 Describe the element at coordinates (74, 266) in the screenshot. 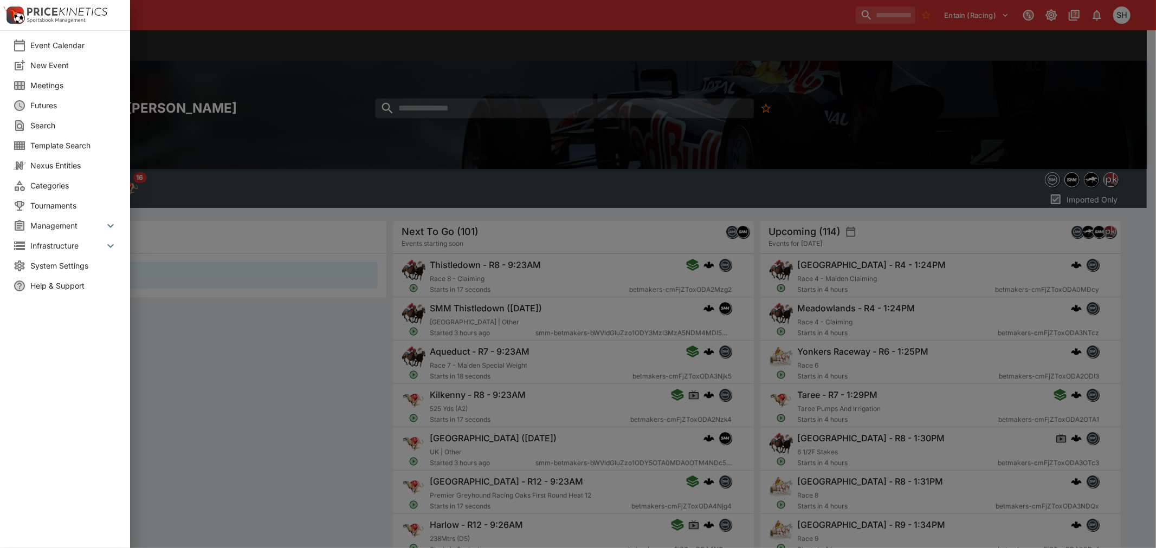

I see `span: System Settings` at that location.